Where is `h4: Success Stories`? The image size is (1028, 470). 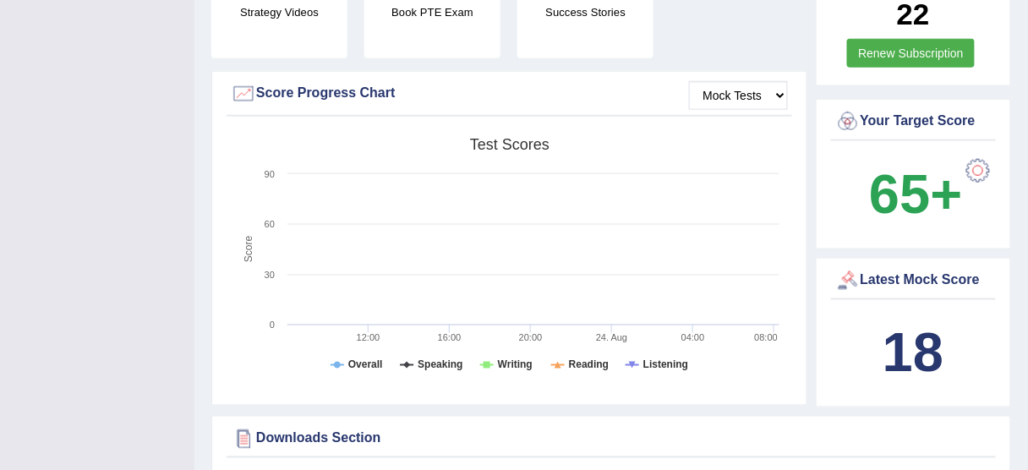 h4: Success Stories is located at coordinates (585, 12).